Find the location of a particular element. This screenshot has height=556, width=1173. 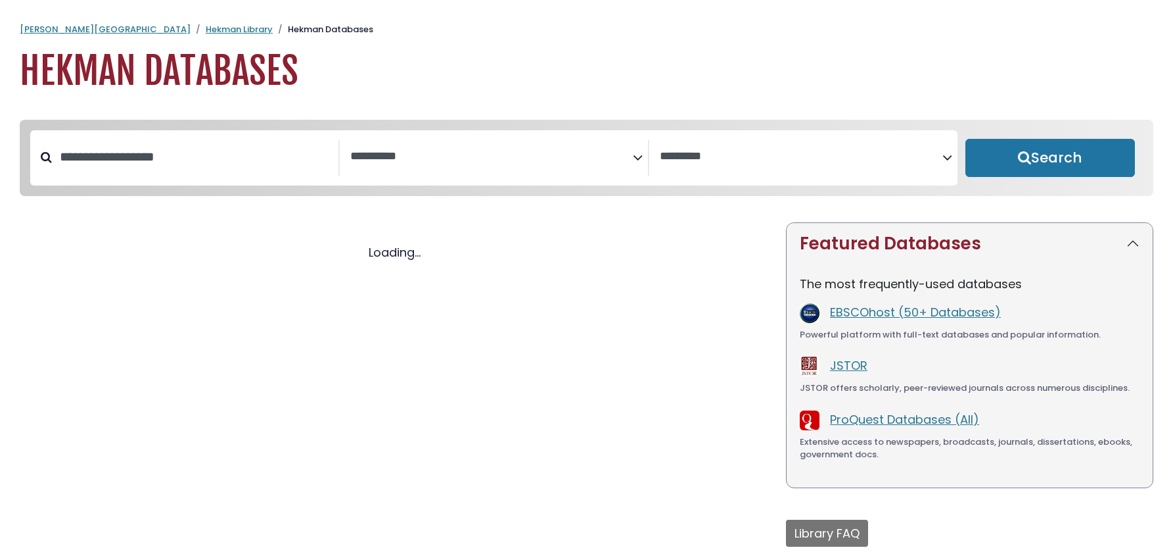

button: Submit for Search Results is located at coordinates (1051, 158).